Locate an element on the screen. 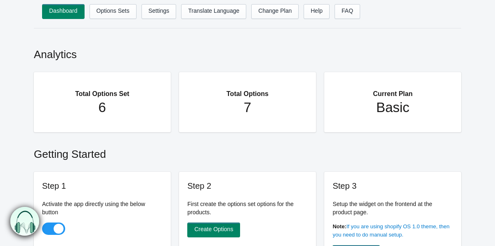 Image resolution: width=495 pixels, height=246 pixels. h1: 6 is located at coordinates (102, 108).